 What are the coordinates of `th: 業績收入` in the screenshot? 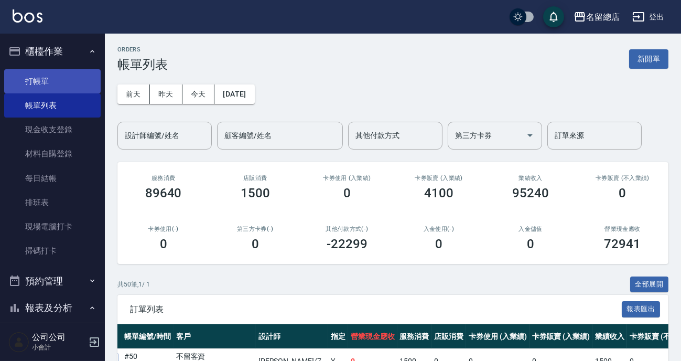 It's located at (610, 336).